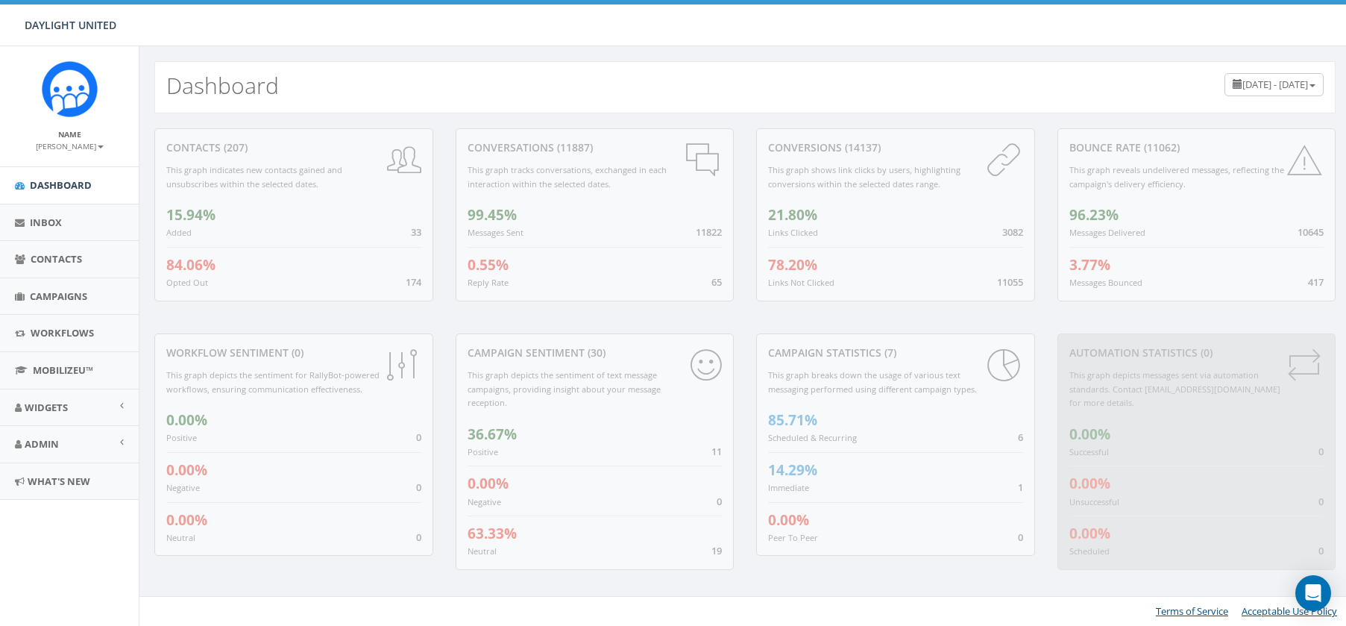  Describe the element at coordinates (488, 282) in the screenshot. I see `small: Reply Rate` at that location.